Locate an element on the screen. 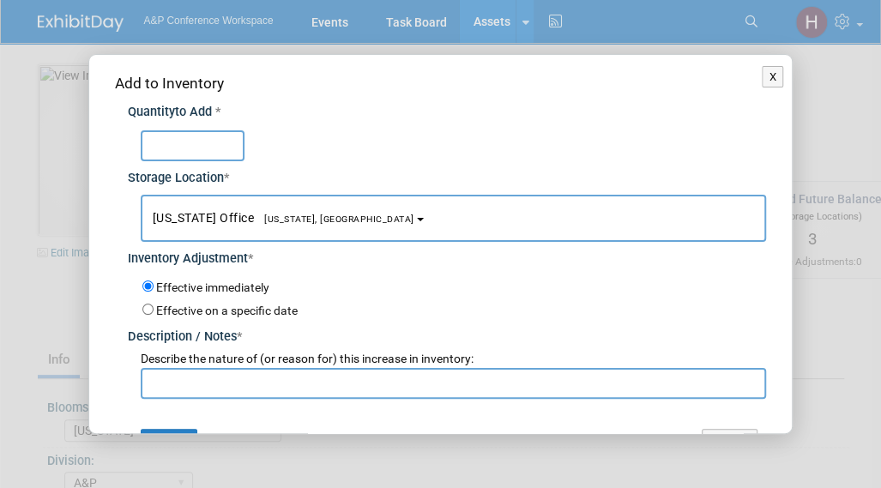  div: Description / Notes is located at coordinates (447, 333).